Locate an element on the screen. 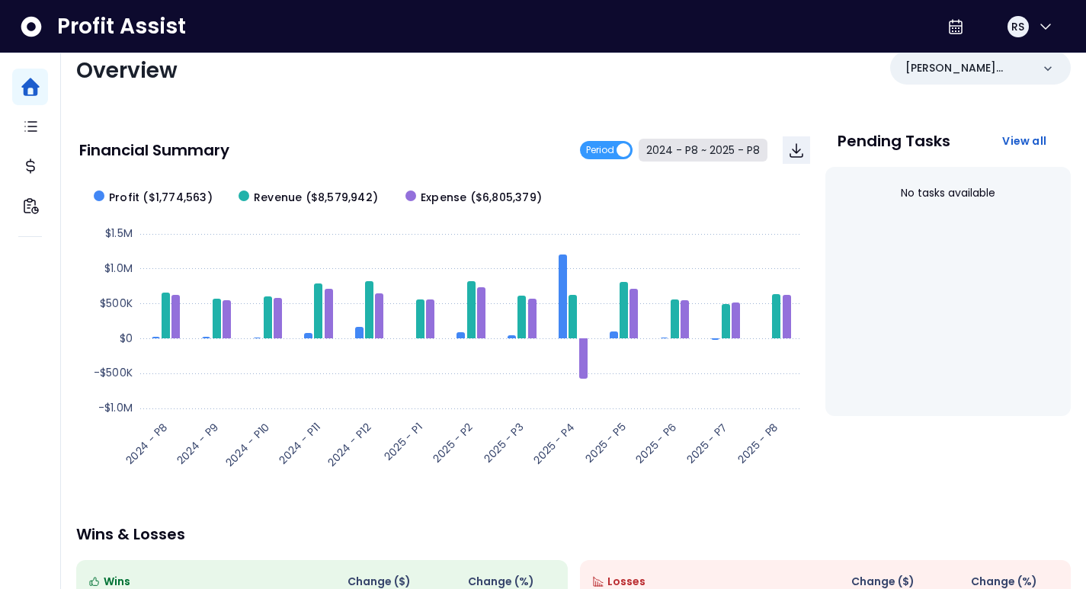 The image size is (1086, 589). span: Revenue ($8,579,942) is located at coordinates (315, 197).